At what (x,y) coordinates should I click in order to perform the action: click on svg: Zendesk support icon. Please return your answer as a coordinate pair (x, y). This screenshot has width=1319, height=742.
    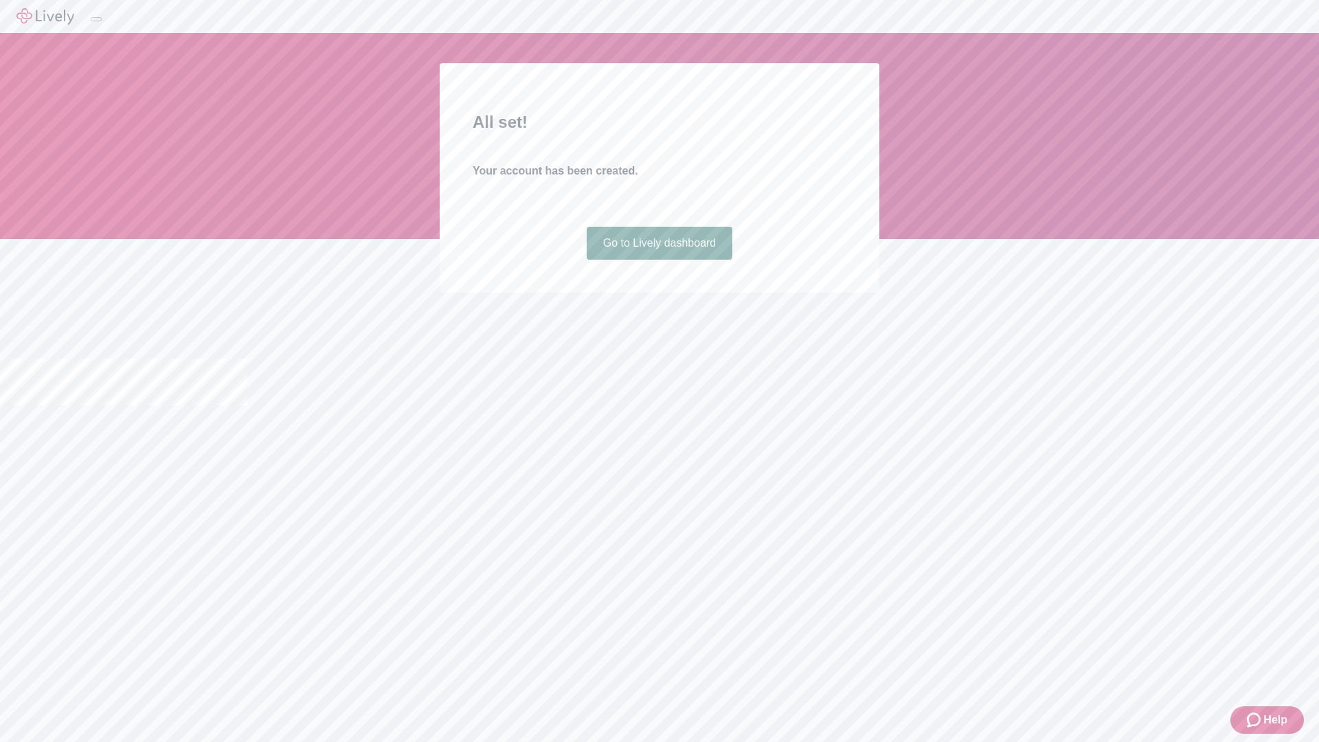
    Looking at the image, I should click on (1255, 720).